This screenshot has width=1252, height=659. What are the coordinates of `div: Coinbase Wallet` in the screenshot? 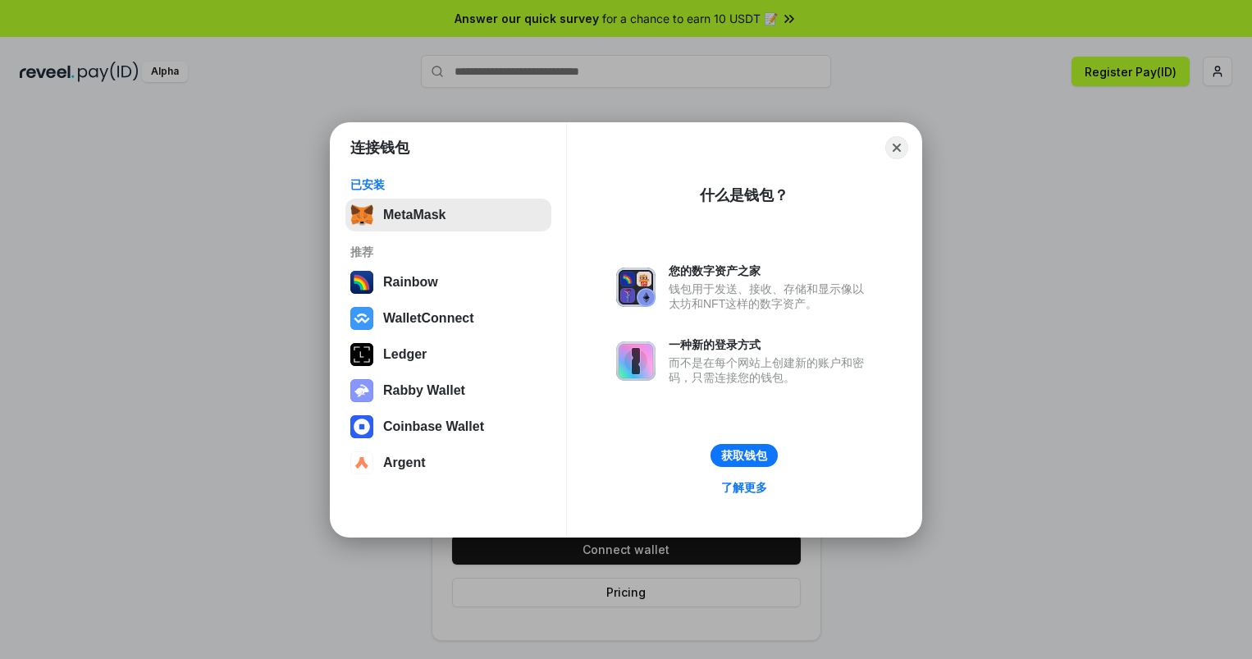 It's located at (433, 427).